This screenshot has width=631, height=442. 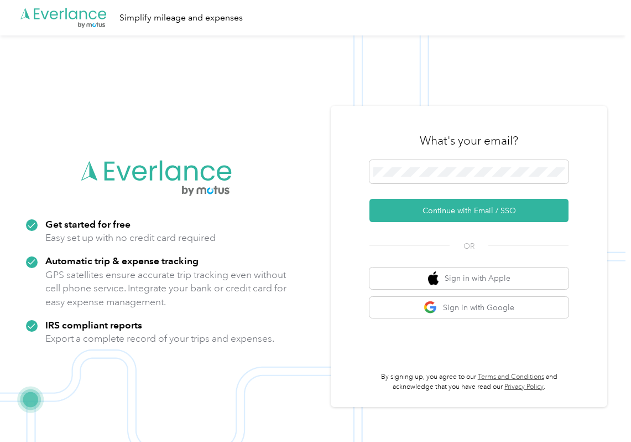 I want to click on div: Simplify mileage and expenses, so click(x=181, y=18).